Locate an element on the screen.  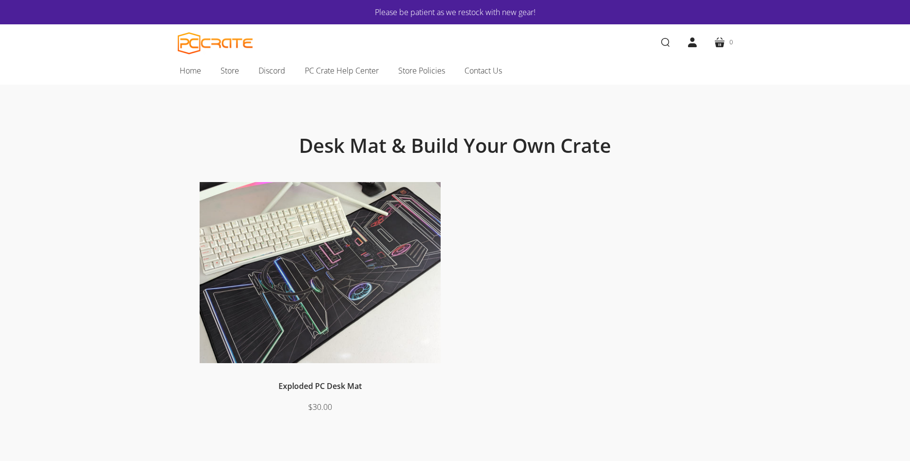
a: Exploded PC Desk Mat is located at coordinates (320, 386).